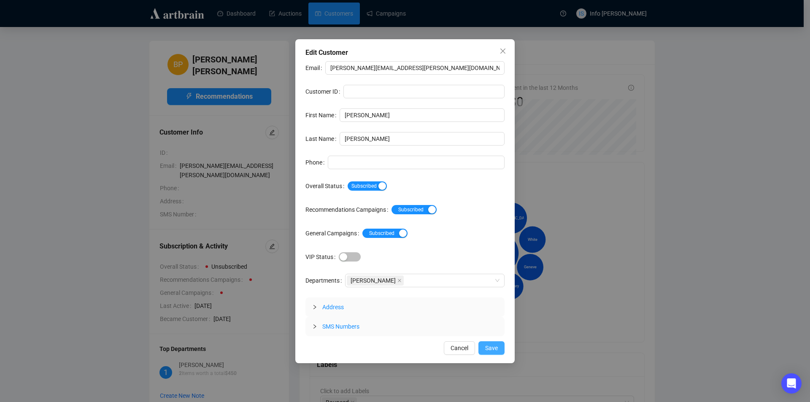  What do you see at coordinates (325, 280) in the screenshot?
I see `label: Departments` at bounding box center [325, 280].